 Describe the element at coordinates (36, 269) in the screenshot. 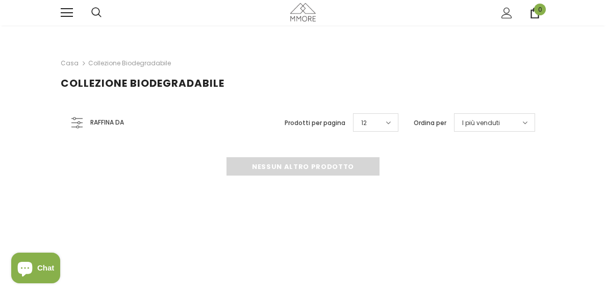

I see `inbox-online-store-chat: Shopify online store chat` at that location.